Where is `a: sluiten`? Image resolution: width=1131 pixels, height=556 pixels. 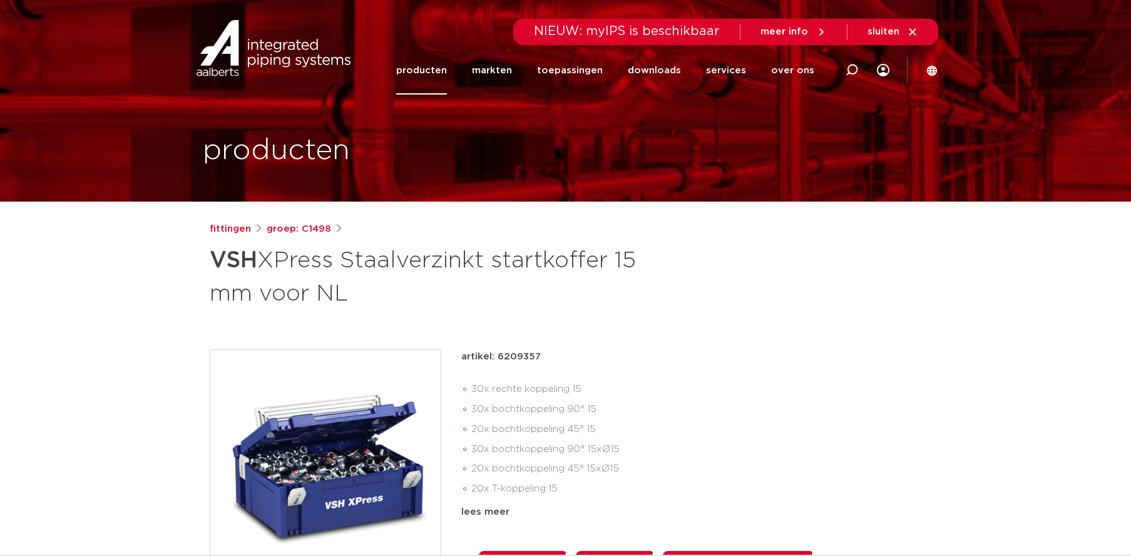 a: sluiten is located at coordinates (893, 32).